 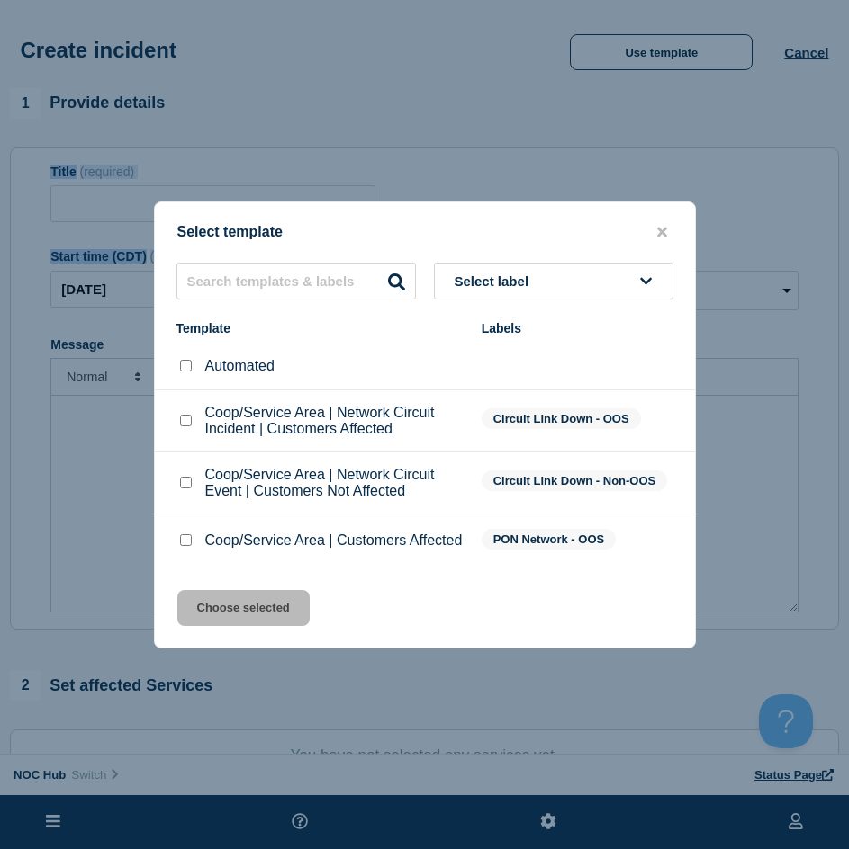 What do you see at coordinates (574, 481) in the screenshot?
I see `span: Circuit Link Down - Non-OOS` at bounding box center [574, 481].